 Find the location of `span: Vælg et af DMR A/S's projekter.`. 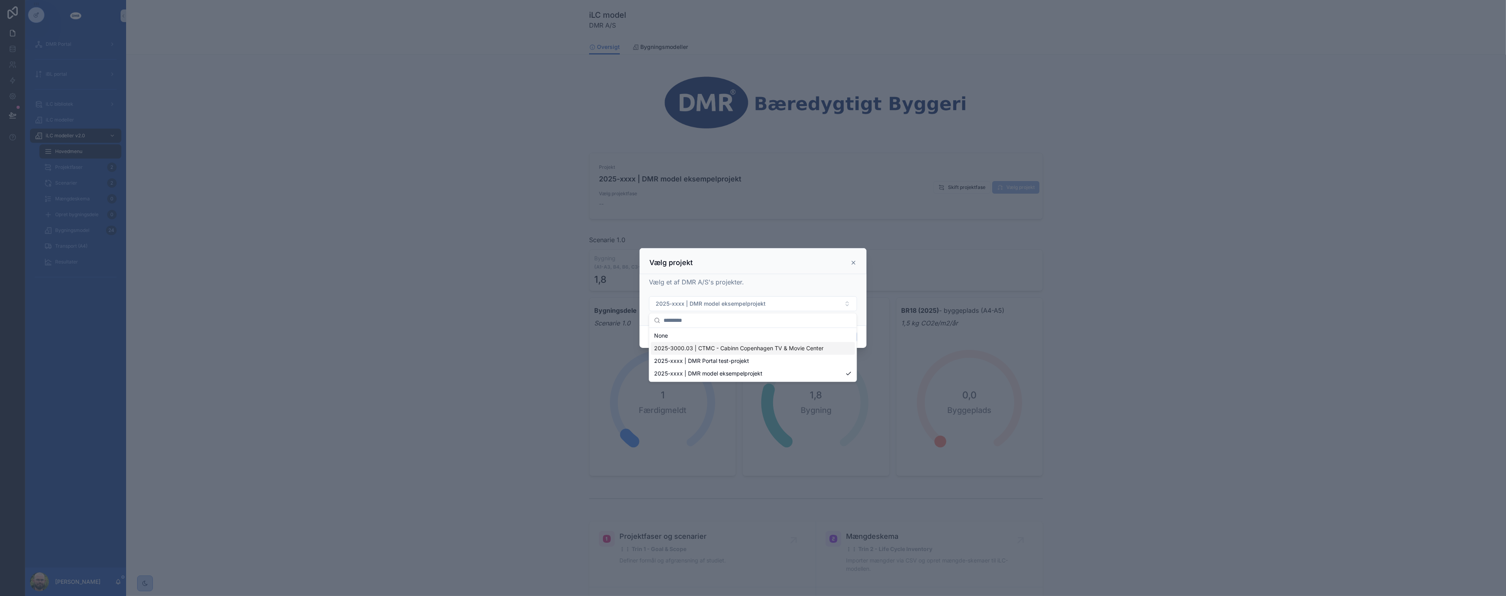

span: Vælg et af DMR A/S's projekter. is located at coordinates (696, 282).